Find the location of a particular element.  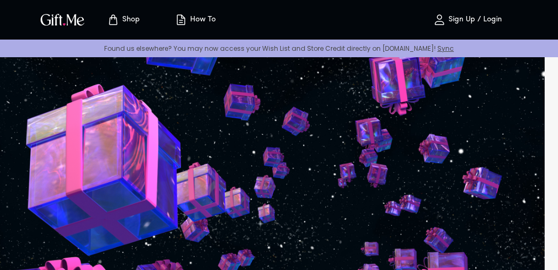

button: How To is located at coordinates (195, 20).